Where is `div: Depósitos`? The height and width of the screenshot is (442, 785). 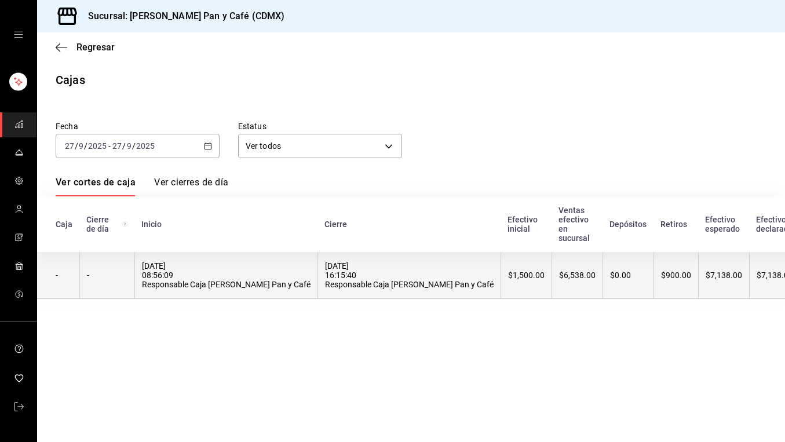 div: Depósitos is located at coordinates (628, 224).